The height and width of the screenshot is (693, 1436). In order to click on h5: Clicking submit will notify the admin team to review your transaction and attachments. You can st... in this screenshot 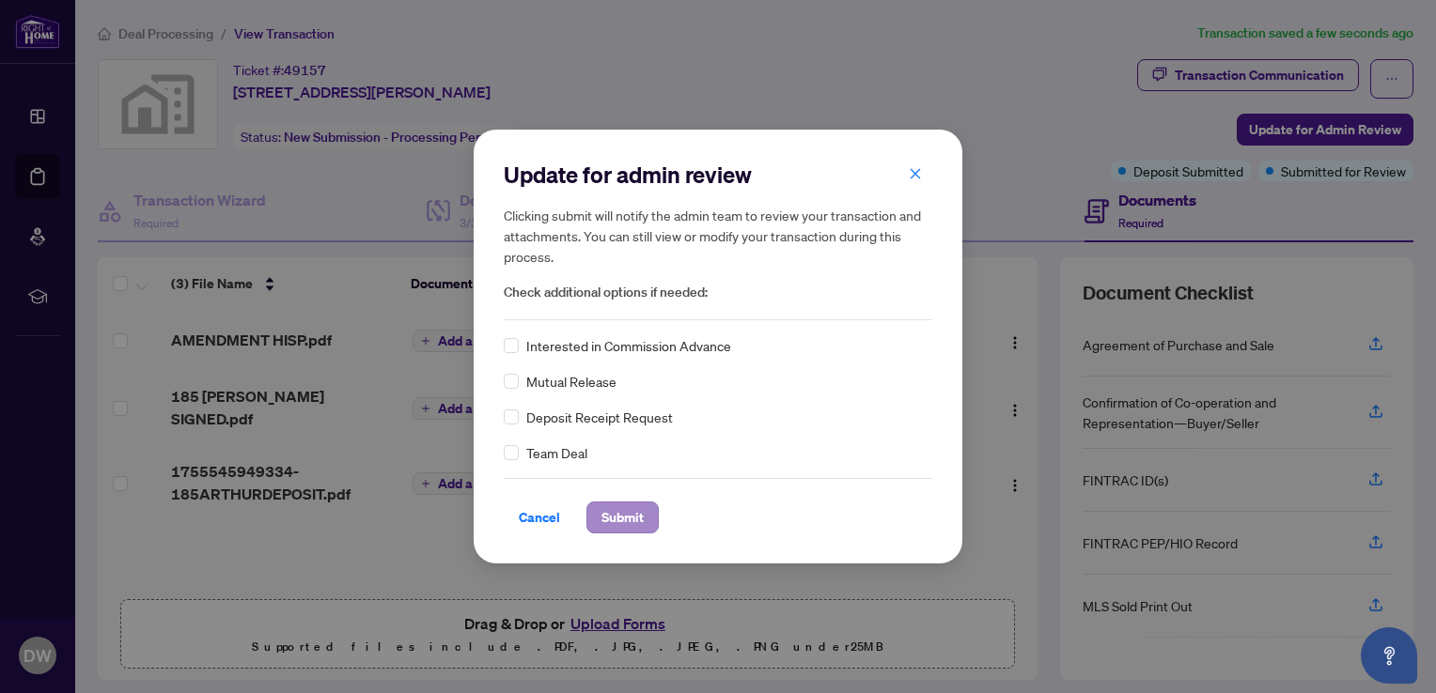, I will do `click(718, 236)`.